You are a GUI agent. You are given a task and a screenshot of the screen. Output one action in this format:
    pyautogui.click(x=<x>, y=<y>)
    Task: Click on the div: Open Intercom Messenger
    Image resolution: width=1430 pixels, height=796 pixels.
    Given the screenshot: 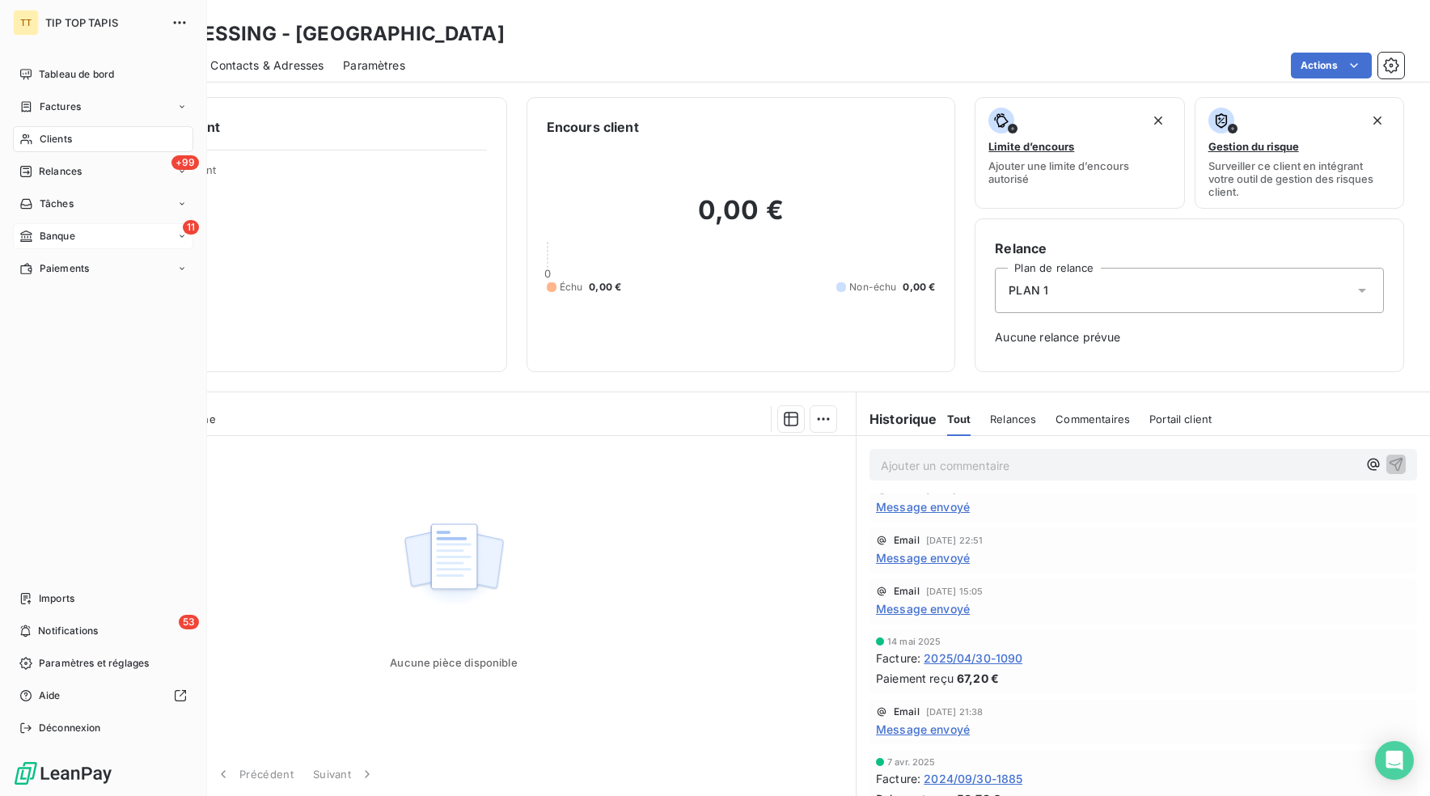 What is the action you would take?
    pyautogui.click(x=1395, y=760)
    